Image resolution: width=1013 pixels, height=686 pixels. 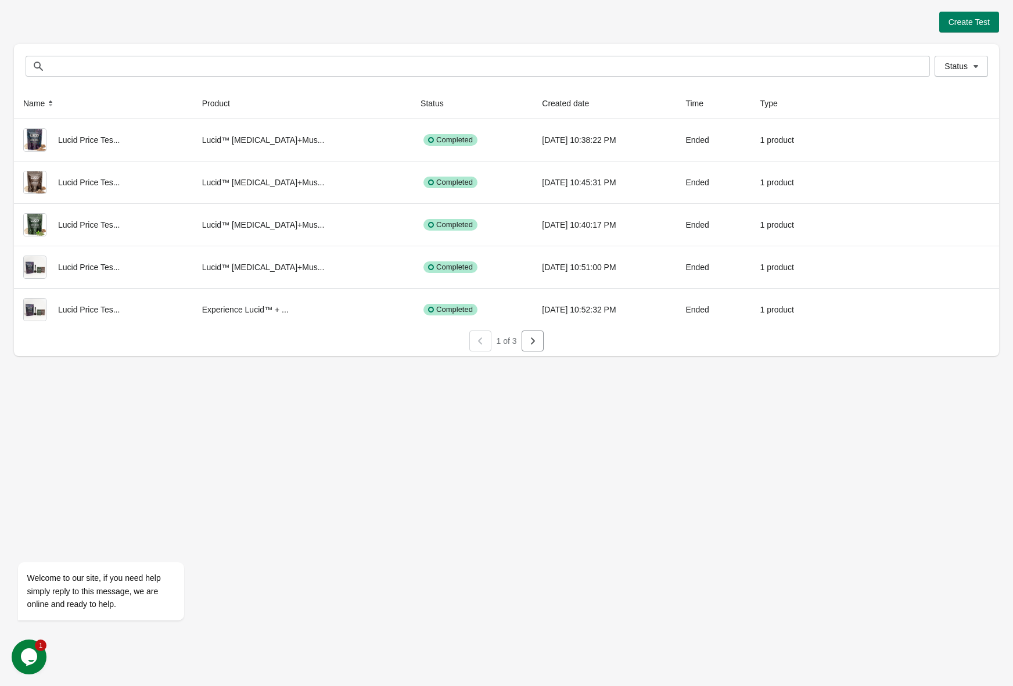 I want to click on button: Created date, so click(x=571, y=103).